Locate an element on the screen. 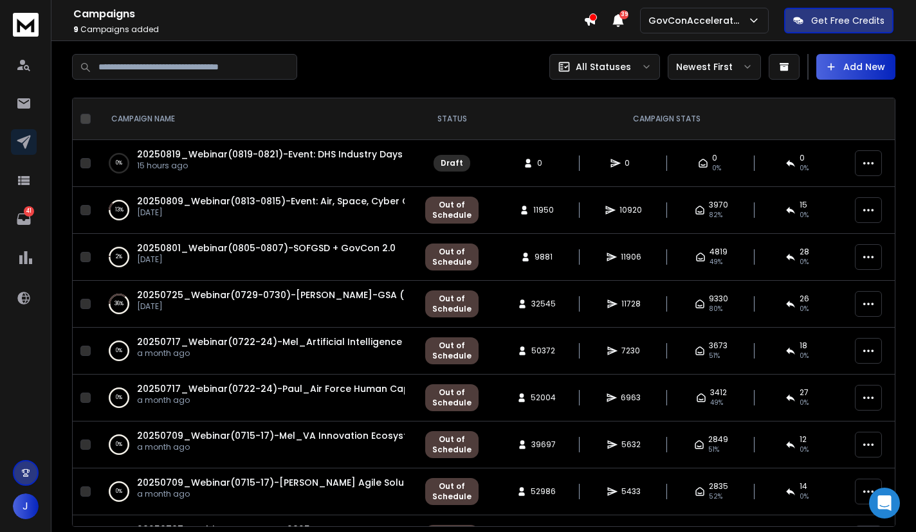  span: 20250819_Webinar(0819-0821)-Event: DHS Industry Days is located at coordinates (269, 154).